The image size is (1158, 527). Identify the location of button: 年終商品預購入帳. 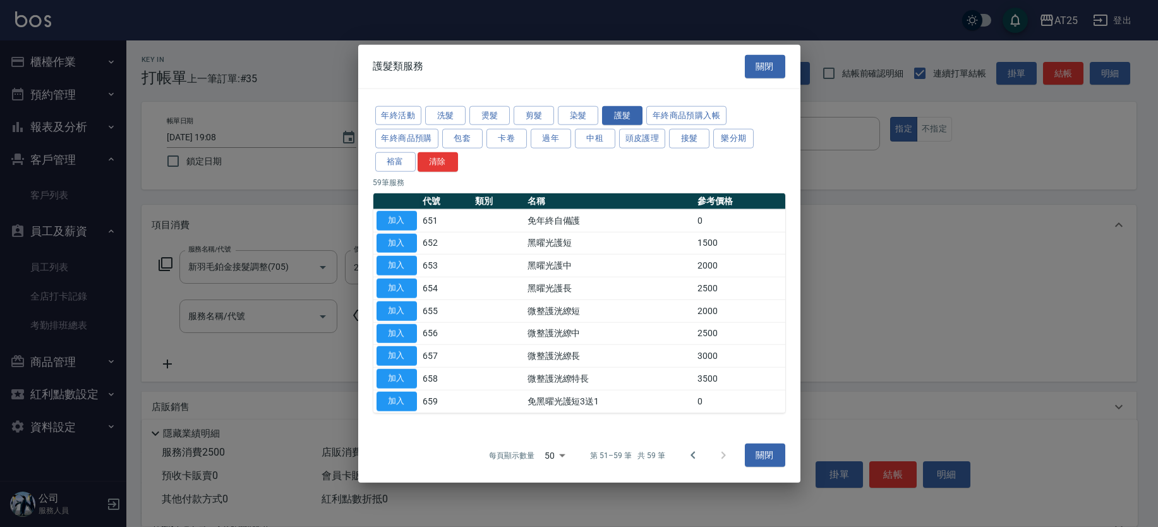
(686, 115).